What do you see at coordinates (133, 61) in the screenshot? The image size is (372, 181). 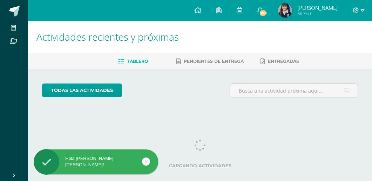 I see `a: Tablero` at bounding box center [133, 61].